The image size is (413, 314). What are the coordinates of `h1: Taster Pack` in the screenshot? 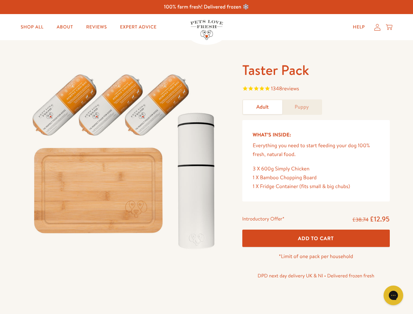 It's located at (316, 70).